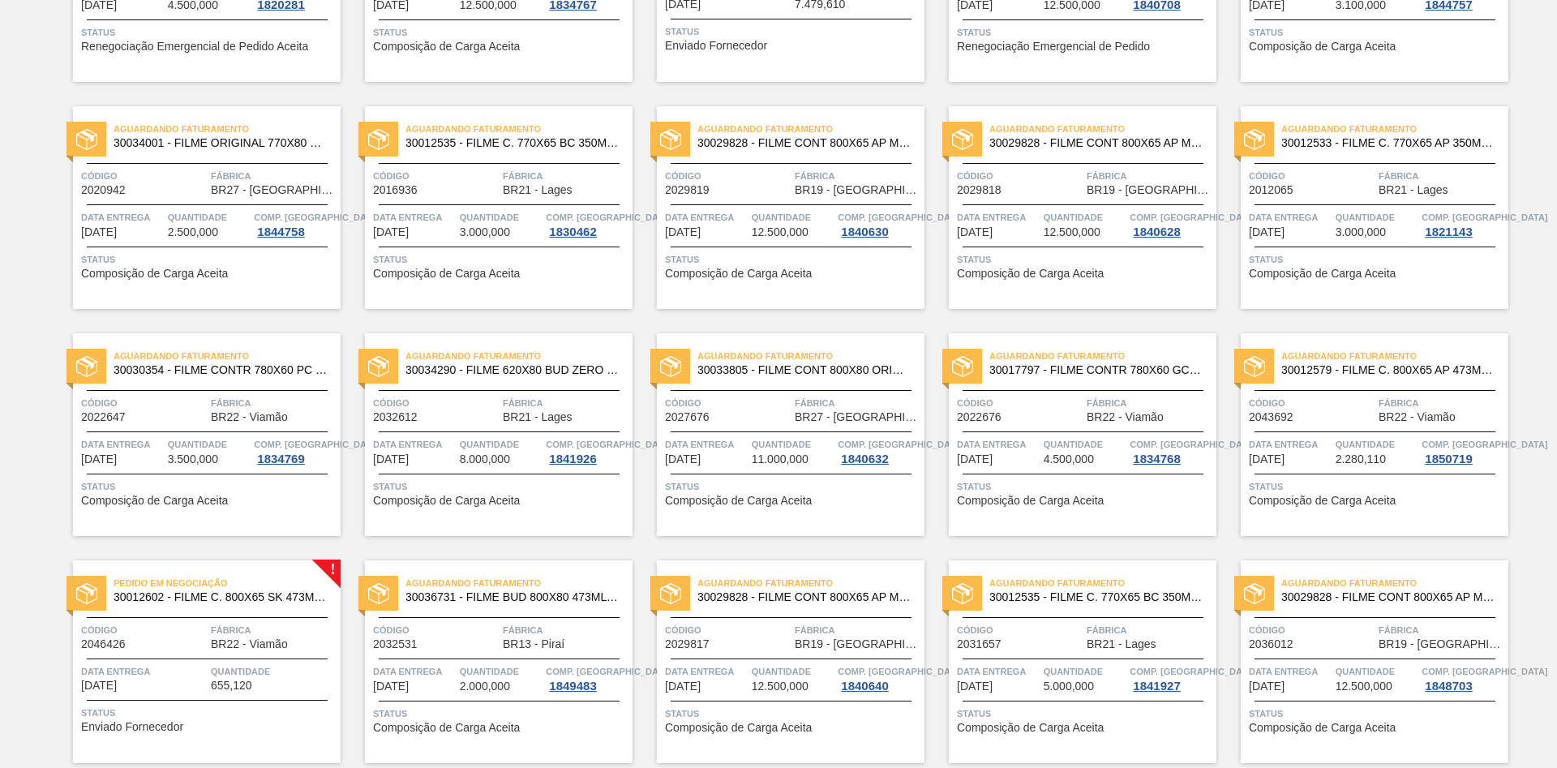 This screenshot has height=768, width=1557. I want to click on span: 2012065, so click(1271, 190).